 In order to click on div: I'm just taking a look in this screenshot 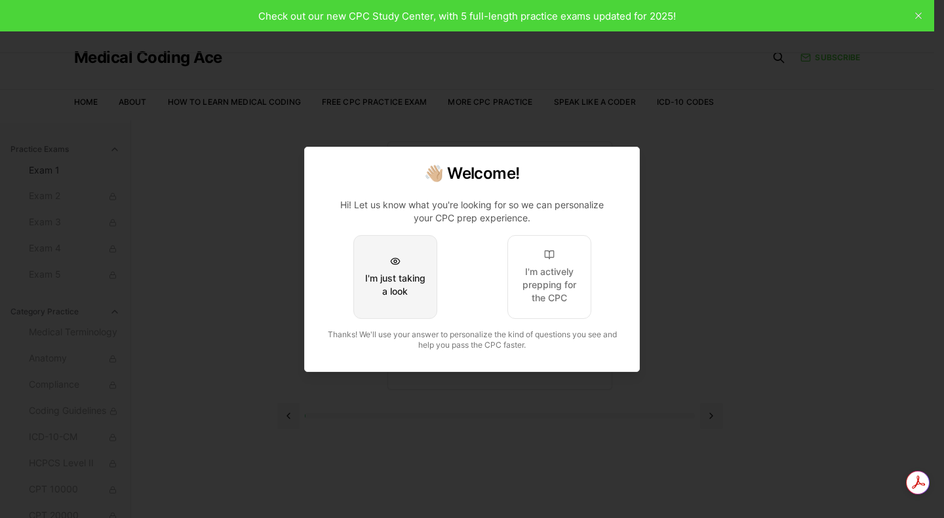, I will do `click(395, 285)`.